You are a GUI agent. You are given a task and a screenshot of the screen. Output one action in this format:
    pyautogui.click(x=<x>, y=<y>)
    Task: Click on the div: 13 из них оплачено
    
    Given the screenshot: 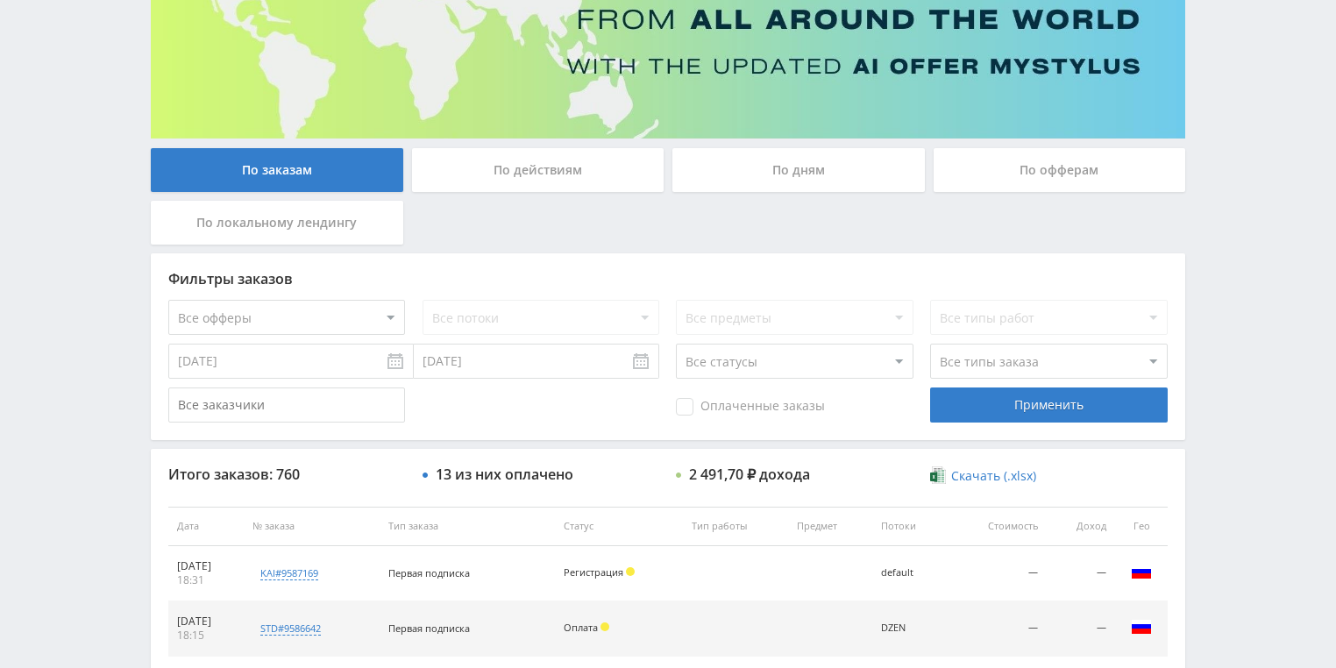 What is the action you would take?
    pyautogui.click(x=504, y=474)
    